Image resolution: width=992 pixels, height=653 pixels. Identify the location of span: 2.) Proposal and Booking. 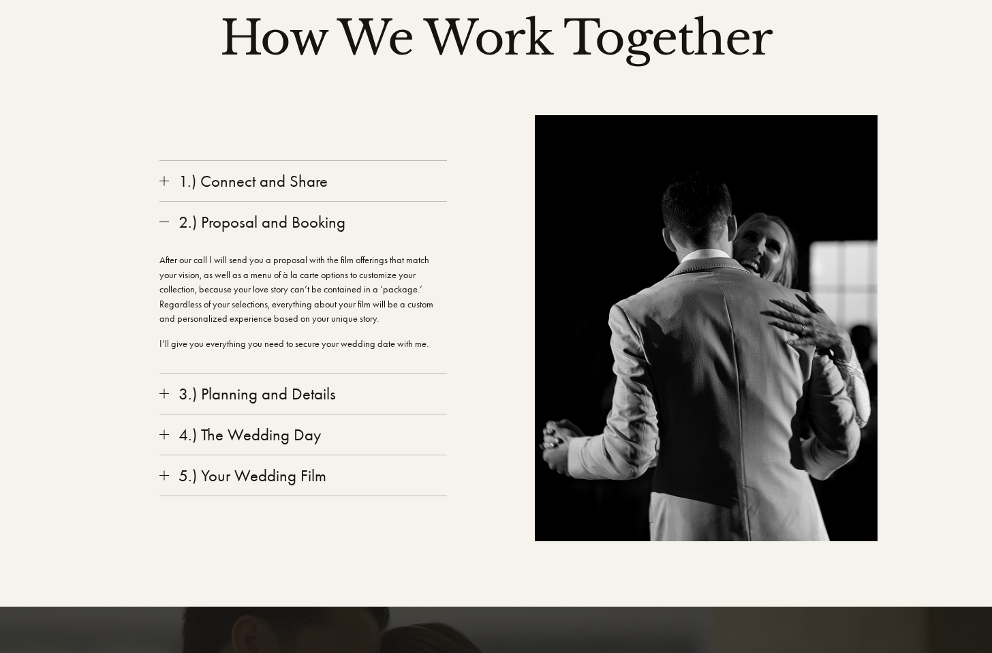
(308, 222).